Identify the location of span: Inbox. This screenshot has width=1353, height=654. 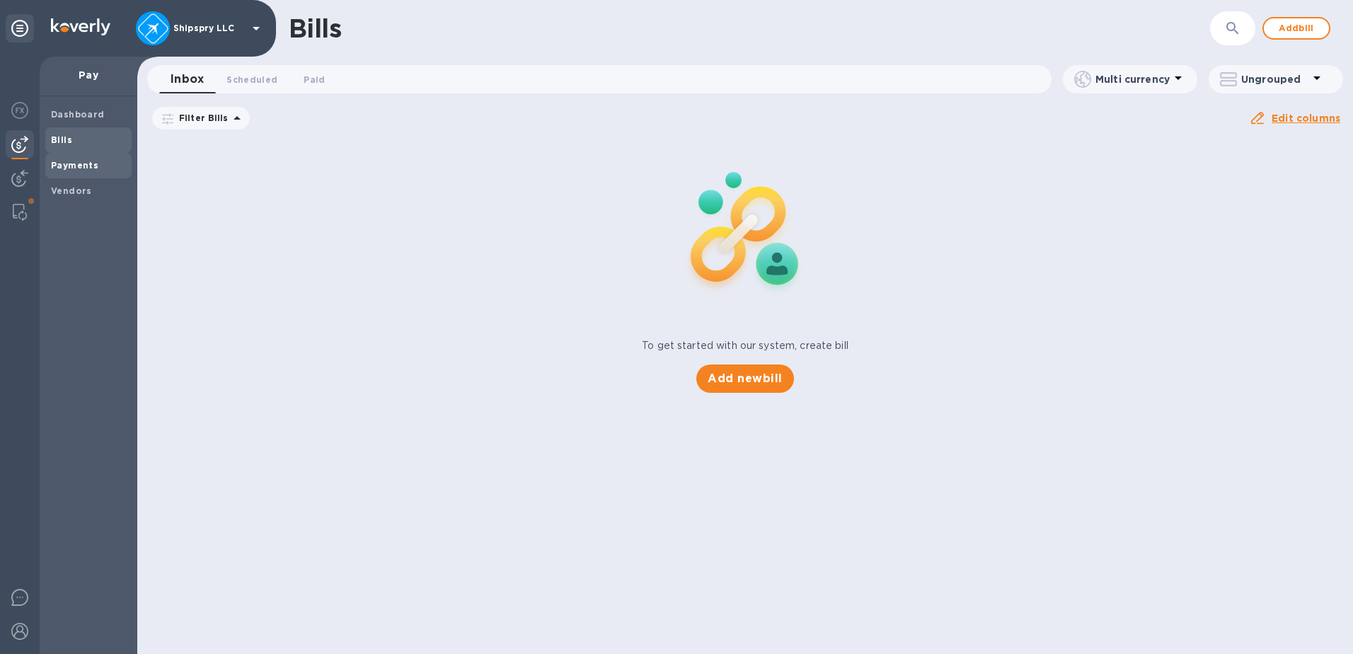
(187, 79).